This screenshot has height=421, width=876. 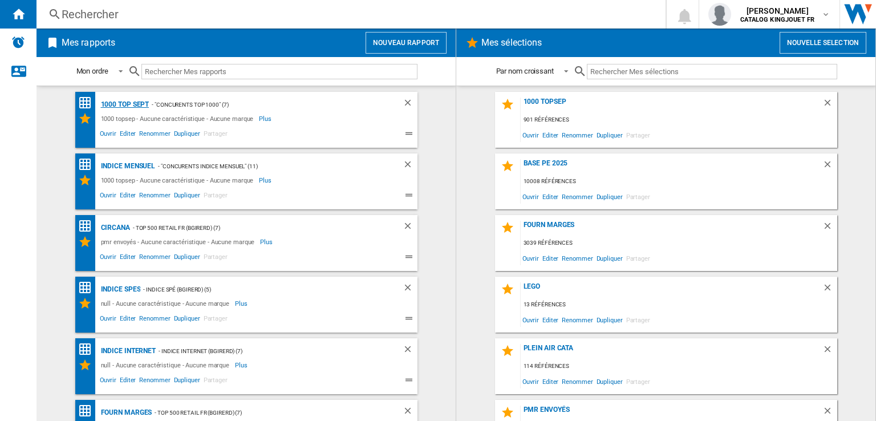 I want to click on img: profile.jpg, so click(x=720, y=14).